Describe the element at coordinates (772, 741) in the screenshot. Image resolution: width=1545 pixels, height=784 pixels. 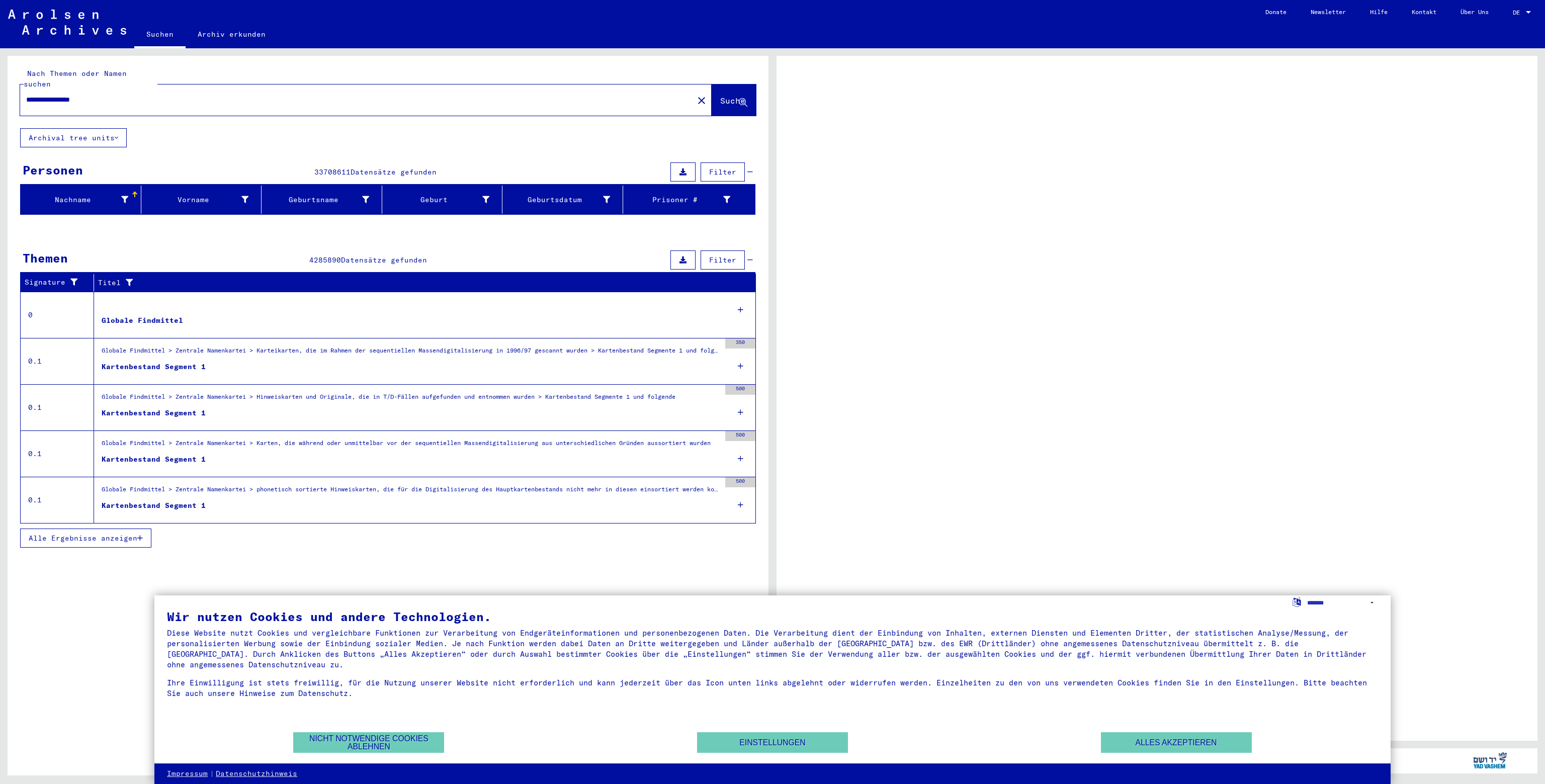
I see `button: Einstellungen` at that location.